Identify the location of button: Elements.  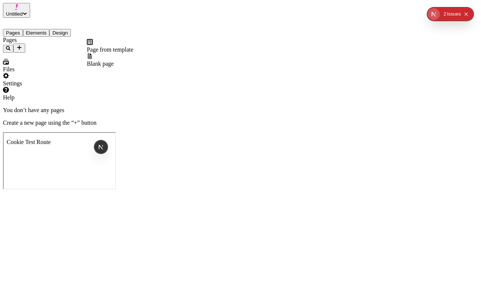
(36, 33).